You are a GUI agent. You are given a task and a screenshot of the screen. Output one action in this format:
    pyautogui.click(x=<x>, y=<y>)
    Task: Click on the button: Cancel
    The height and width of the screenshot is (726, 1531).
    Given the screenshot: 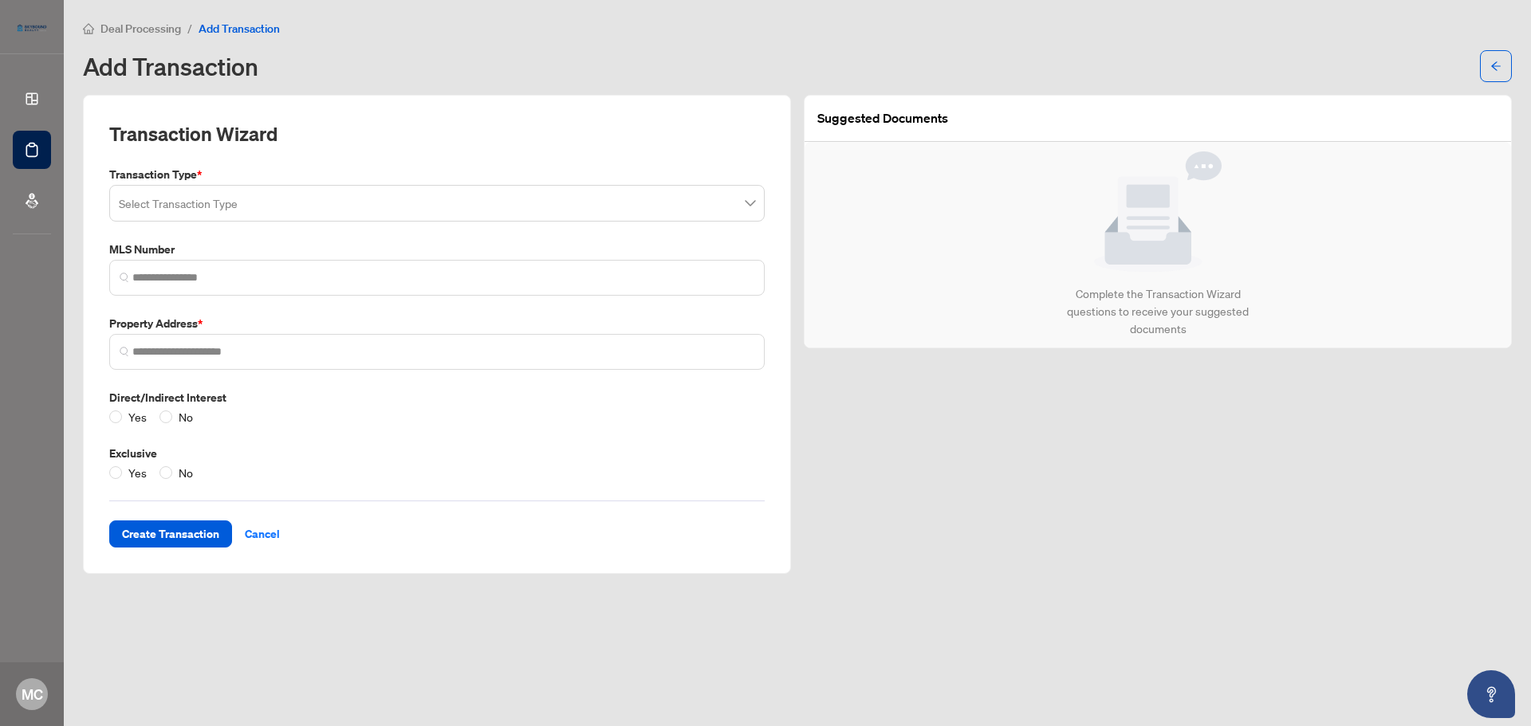 What is the action you would take?
    pyautogui.click(x=262, y=534)
    